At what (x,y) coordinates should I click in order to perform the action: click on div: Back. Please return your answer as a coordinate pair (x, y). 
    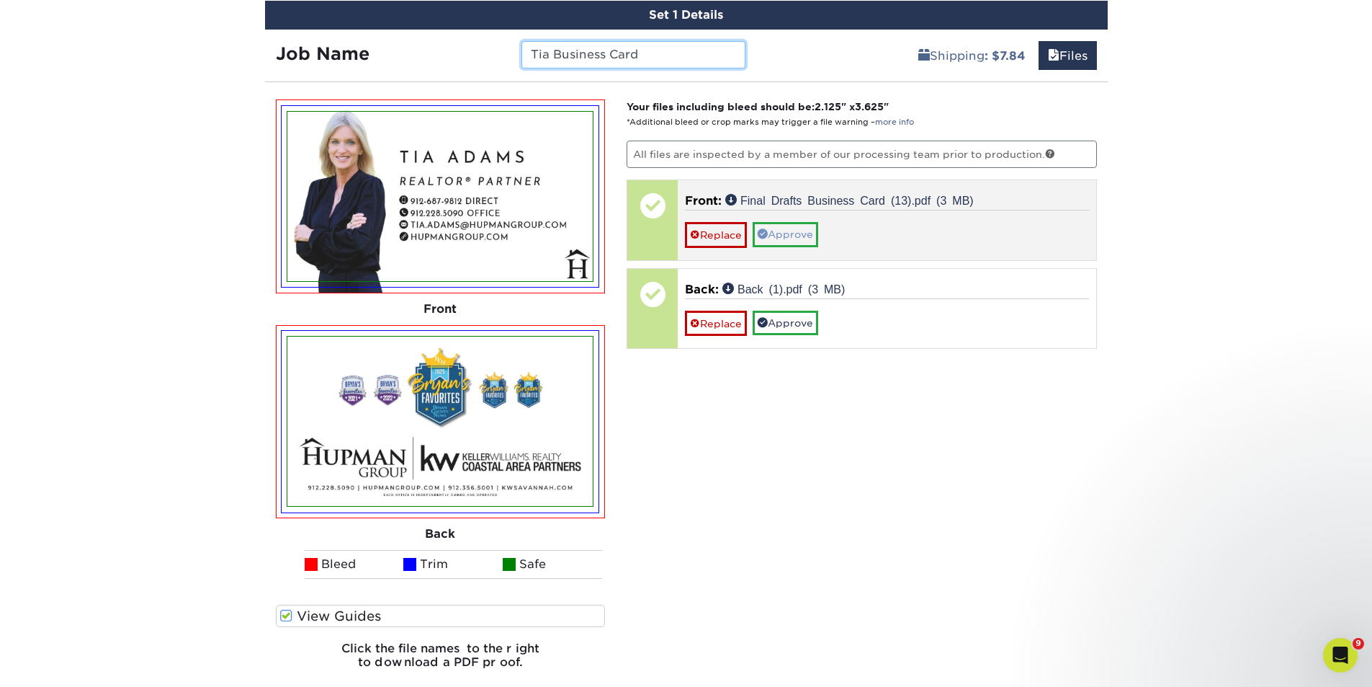
    Looking at the image, I should click on (441, 534).